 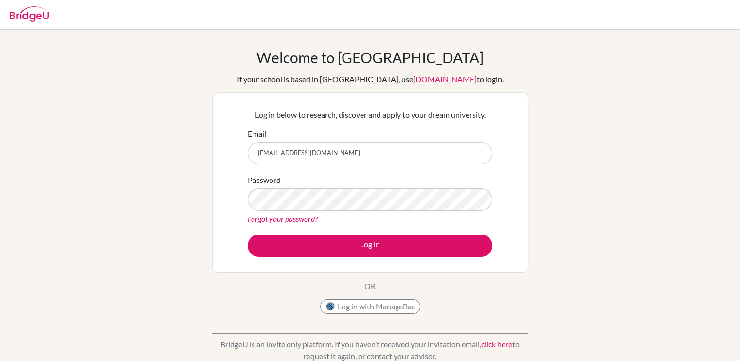 What do you see at coordinates (370, 246) in the screenshot?
I see `button: Log in` at bounding box center [370, 246].